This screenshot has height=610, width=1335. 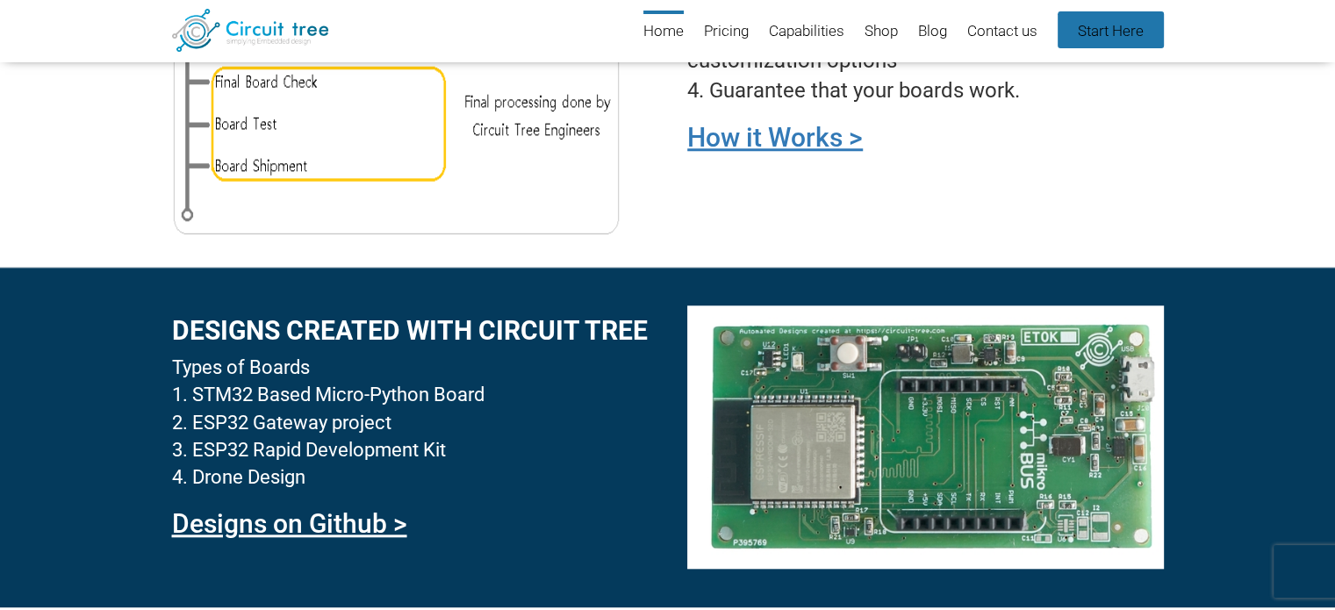 What do you see at coordinates (410, 422) in the screenshot?
I see `div: Types of Boards` at bounding box center [410, 422].